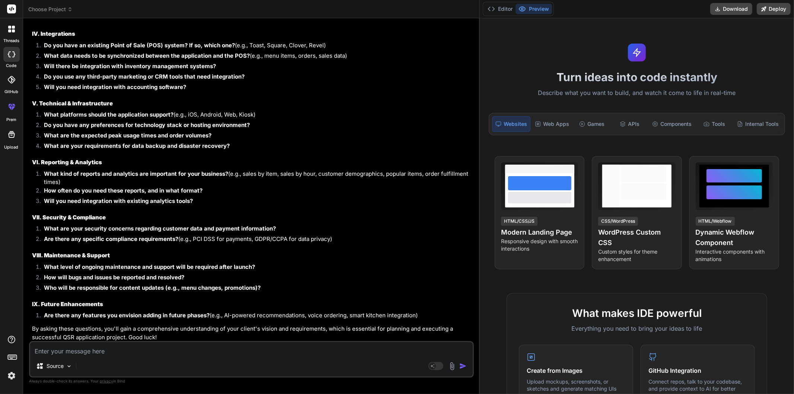 The width and height of the screenshot is (794, 394). What do you see at coordinates (637, 313) in the screenshot?
I see `h2: What makes IDE powerful` at bounding box center [637, 313].